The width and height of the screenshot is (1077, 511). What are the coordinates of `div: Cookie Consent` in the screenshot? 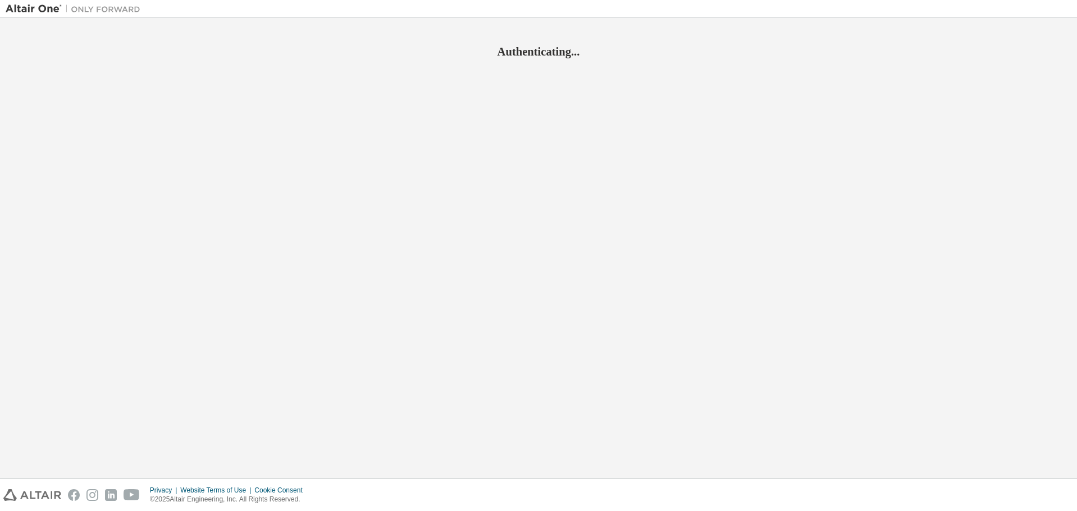 It's located at (281, 491).